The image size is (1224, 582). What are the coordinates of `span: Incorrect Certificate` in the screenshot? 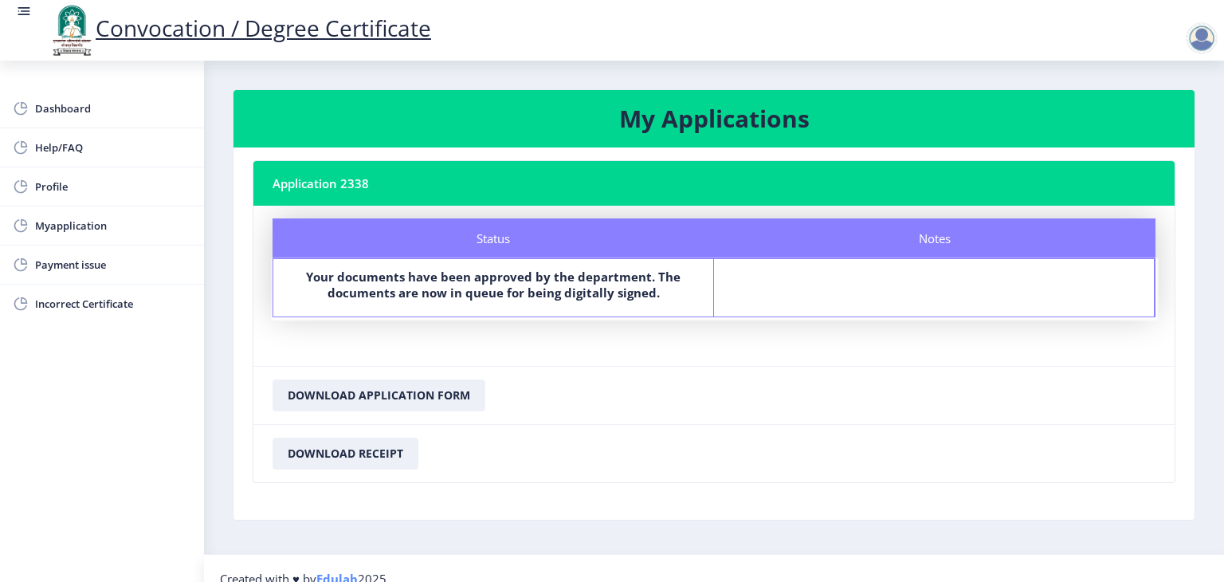 It's located at (113, 304).